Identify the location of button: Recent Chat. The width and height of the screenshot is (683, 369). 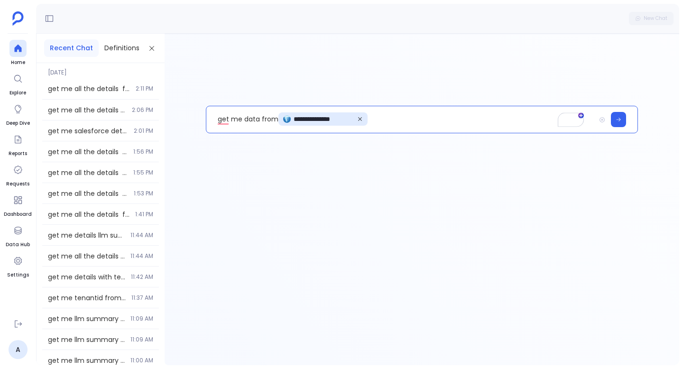
(71, 48).